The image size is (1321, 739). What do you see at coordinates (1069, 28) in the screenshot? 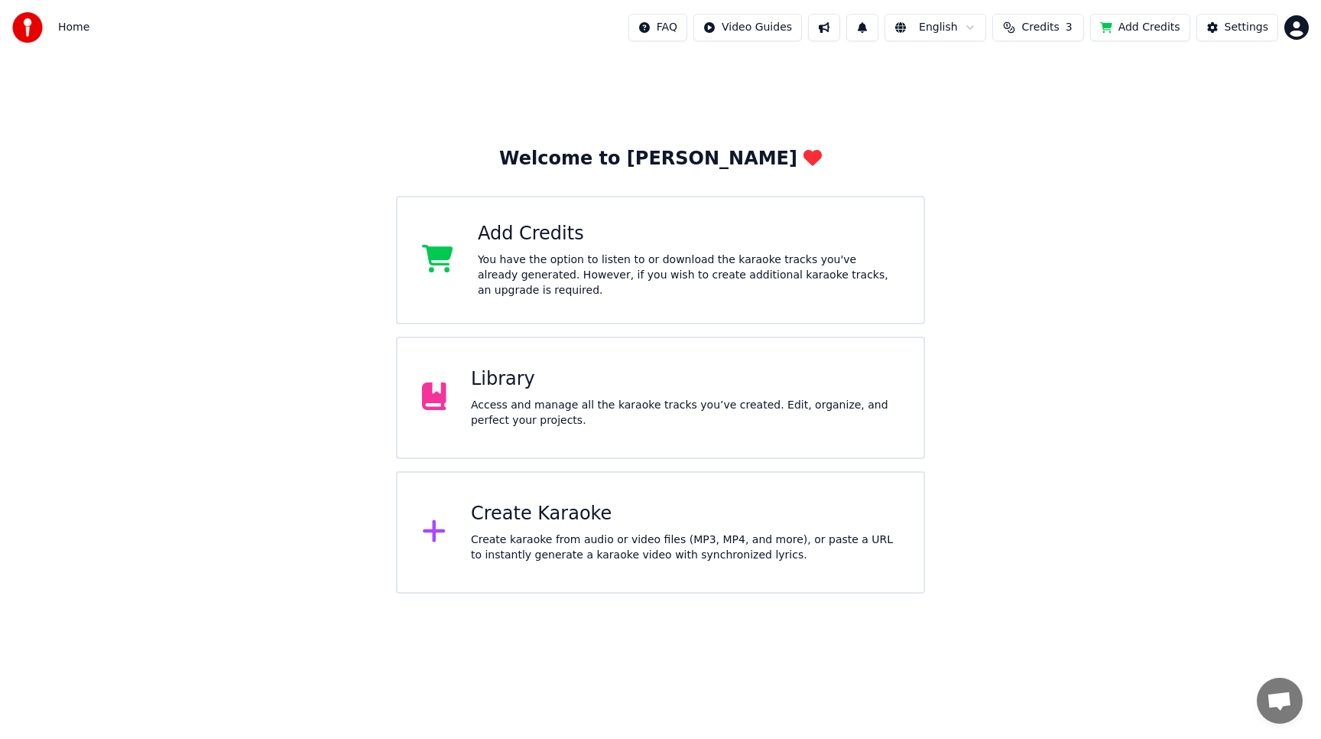
I see `span: 3` at bounding box center [1069, 28].